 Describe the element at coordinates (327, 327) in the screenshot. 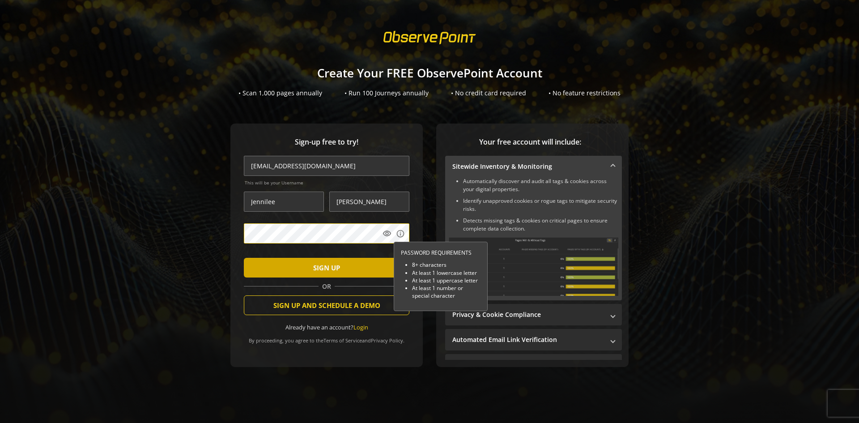

I see `div: Already have an account?` at that location.